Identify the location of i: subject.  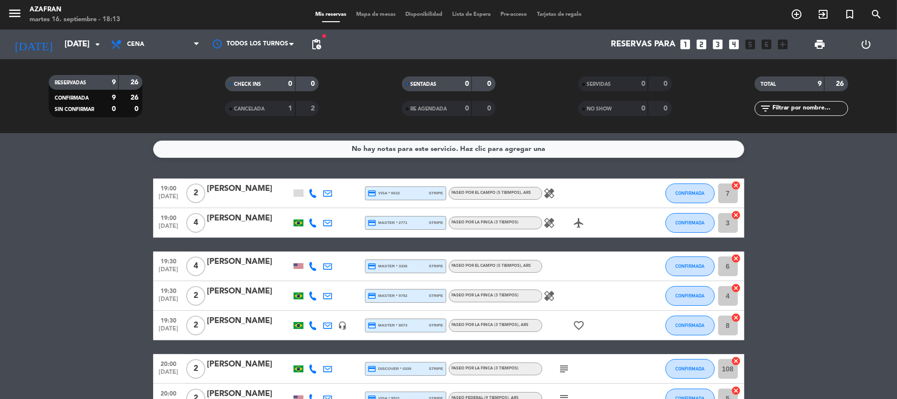
(565, 369).